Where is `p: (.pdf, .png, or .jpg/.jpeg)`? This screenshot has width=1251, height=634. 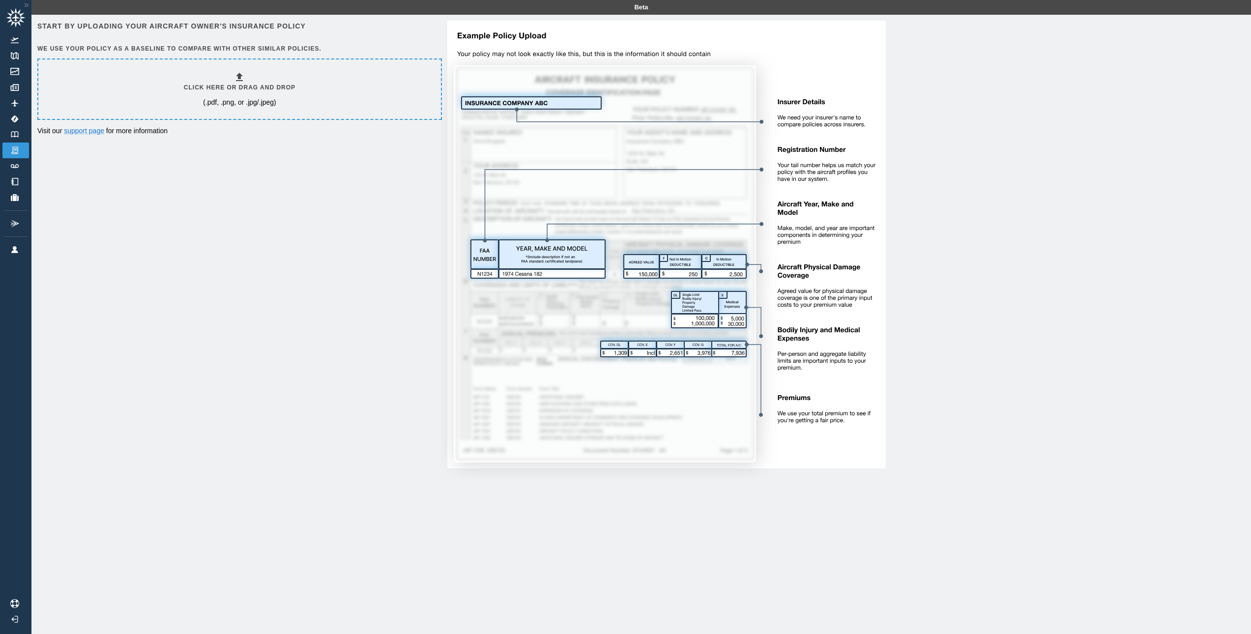
p: (.pdf, .png, or .jpg/.jpeg) is located at coordinates (239, 102).